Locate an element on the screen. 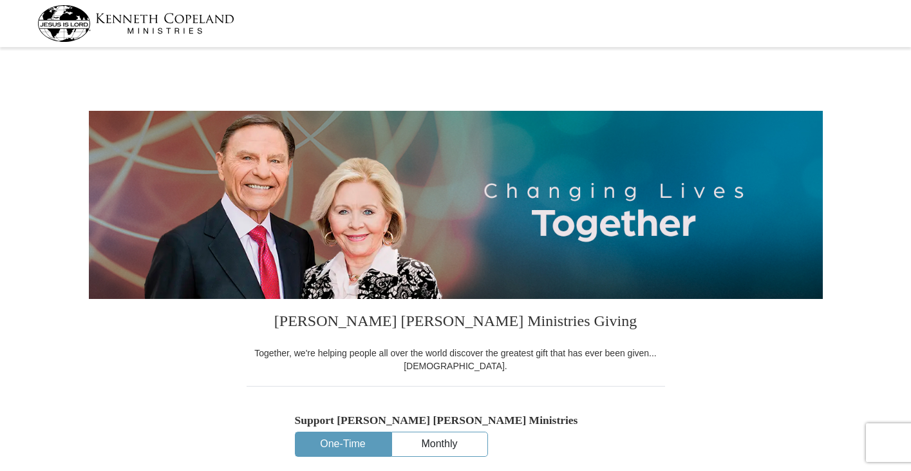 Image resolution: width=911 pixels, height=471 pixels. button: One-Time is located at coordinates (343, 444).